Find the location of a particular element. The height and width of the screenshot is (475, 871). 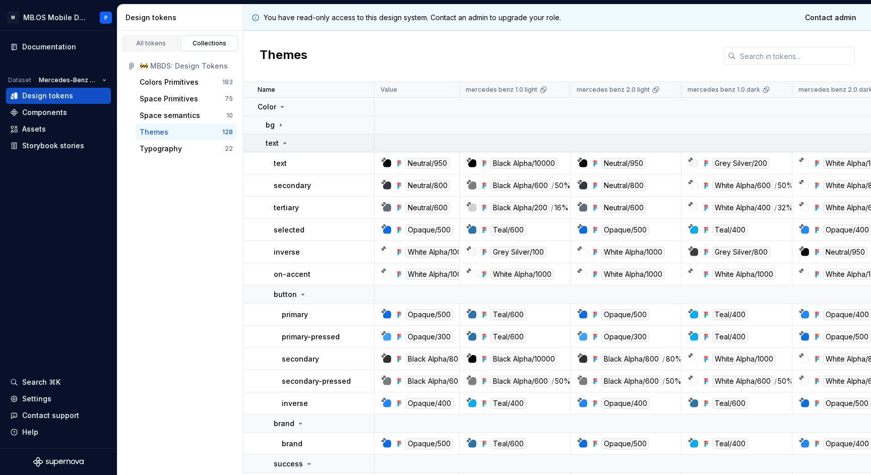

div: Grey Silver/200 is located at coordinates (741, 163).